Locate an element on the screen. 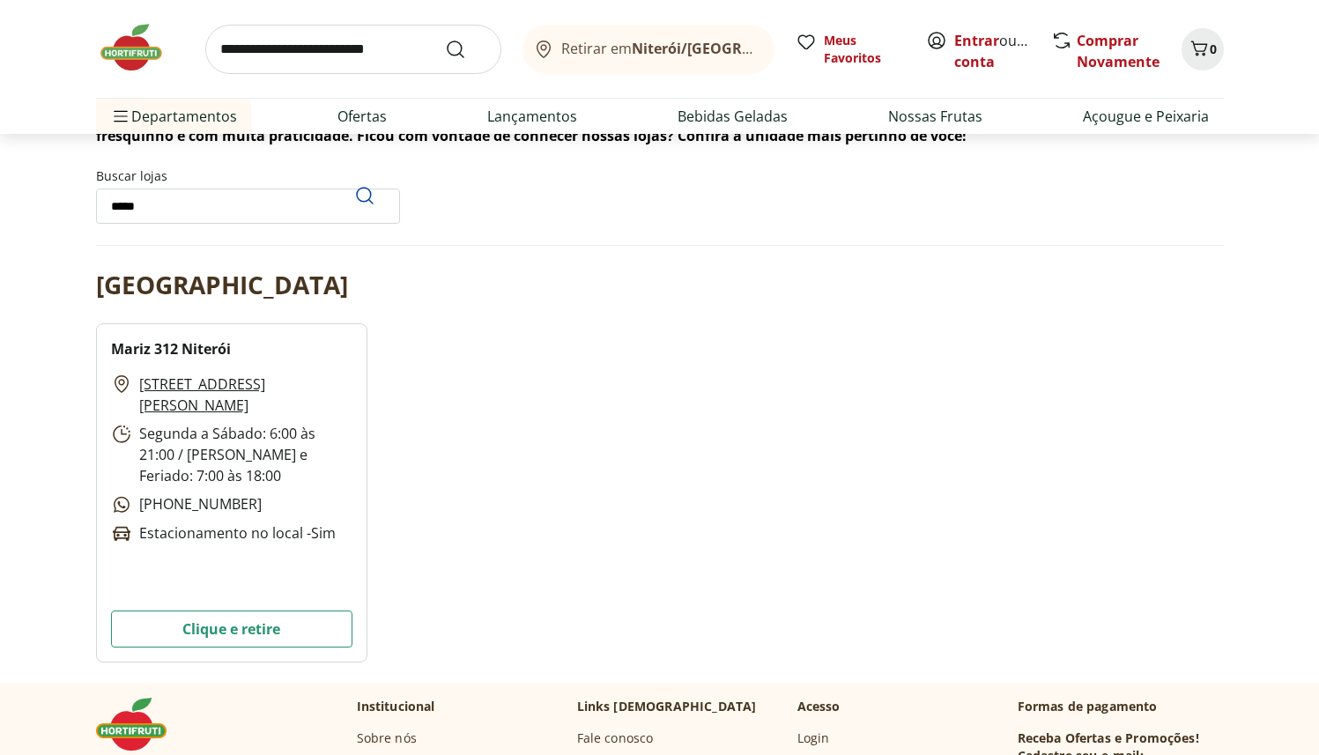 The height and width of the screenshot is (755, 1319). a: Entrar is located at coordinates (977, 41).